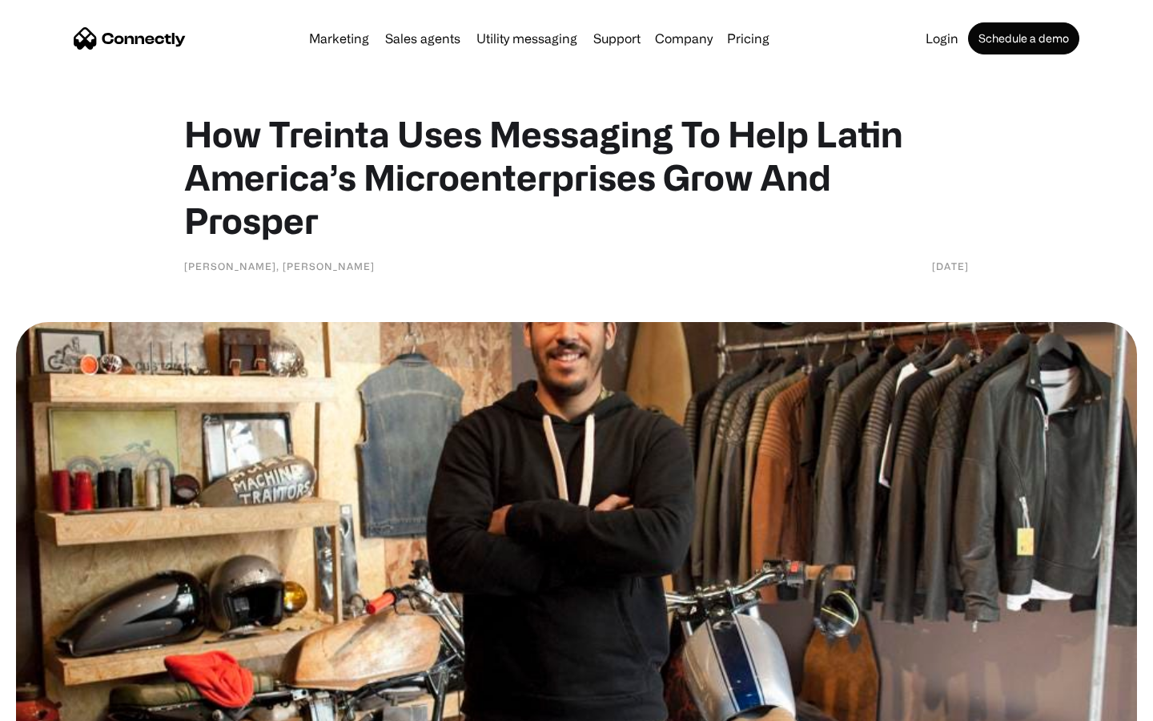 Image resolution: width=1153 pixels, height=721 pixels. What do you see at coordinates (942, 38) in the screenshot?
I see `a: Login` at bounding box center [942, 38].